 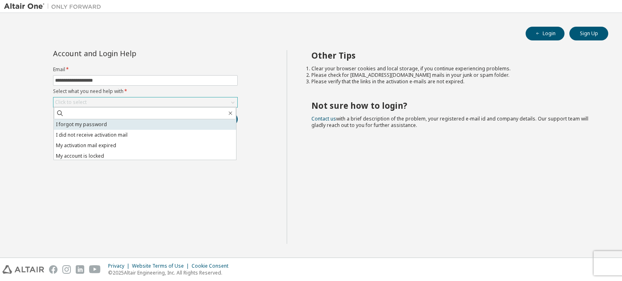 I want to click on img: instagram.svg, so click(x=66, y=270).